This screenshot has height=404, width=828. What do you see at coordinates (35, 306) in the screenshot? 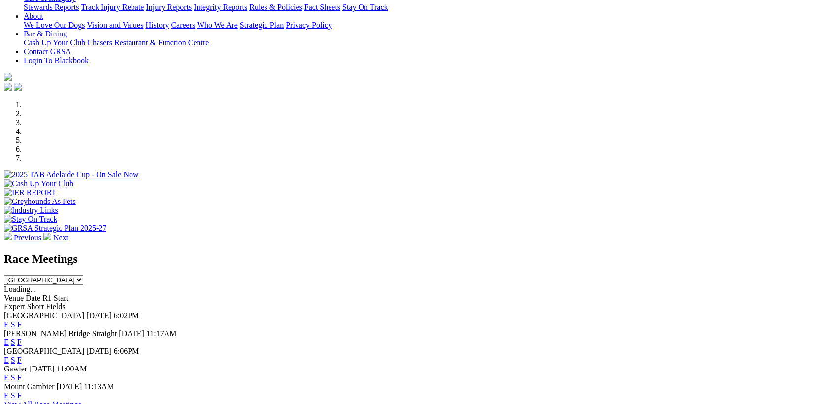
I see `span: Short` at bounding box center [35, 306].